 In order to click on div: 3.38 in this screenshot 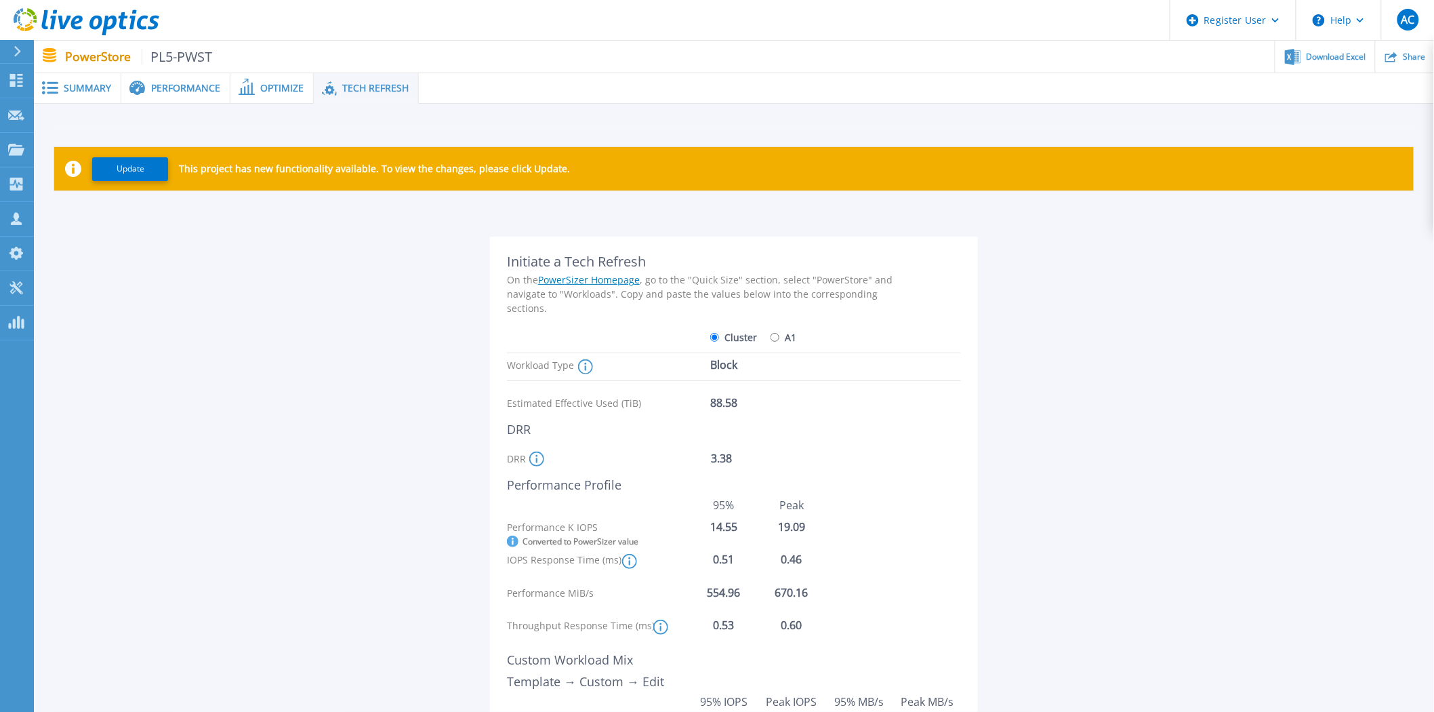, I will do `click(766, 465)`.